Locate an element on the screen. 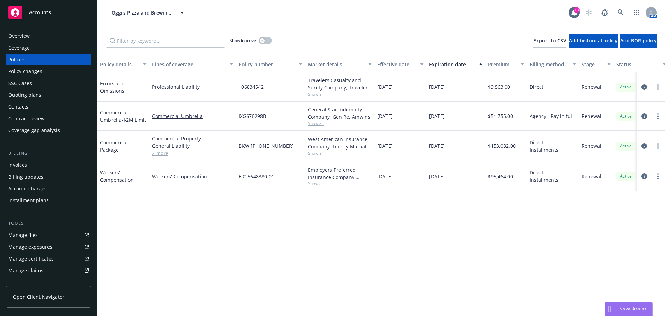 This screenshot has height=316, width=665. button: Add BOR policy is located at coordinates (639, 41).